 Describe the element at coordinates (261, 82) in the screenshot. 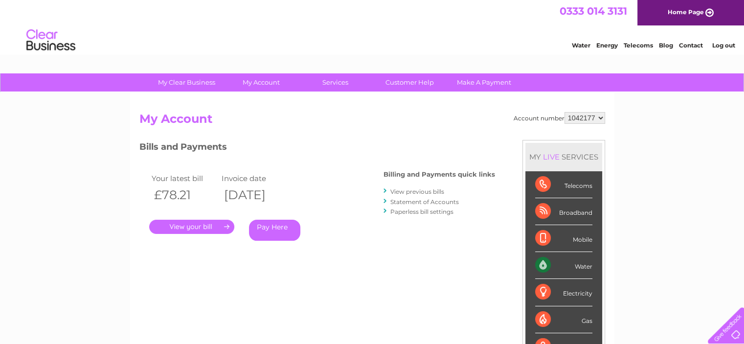

I see `a: My Account` at that location.